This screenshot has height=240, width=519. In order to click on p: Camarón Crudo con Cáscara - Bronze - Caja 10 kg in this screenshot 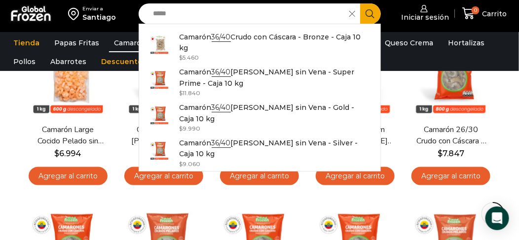, I will do `click(270, 42)`.